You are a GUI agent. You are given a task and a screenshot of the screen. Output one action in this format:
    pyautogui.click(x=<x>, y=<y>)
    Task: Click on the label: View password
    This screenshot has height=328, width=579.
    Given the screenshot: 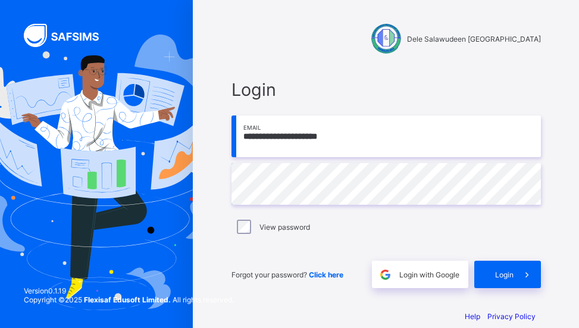 What is the action you would take?
    pyautogui.click(x=284, y=227)
    